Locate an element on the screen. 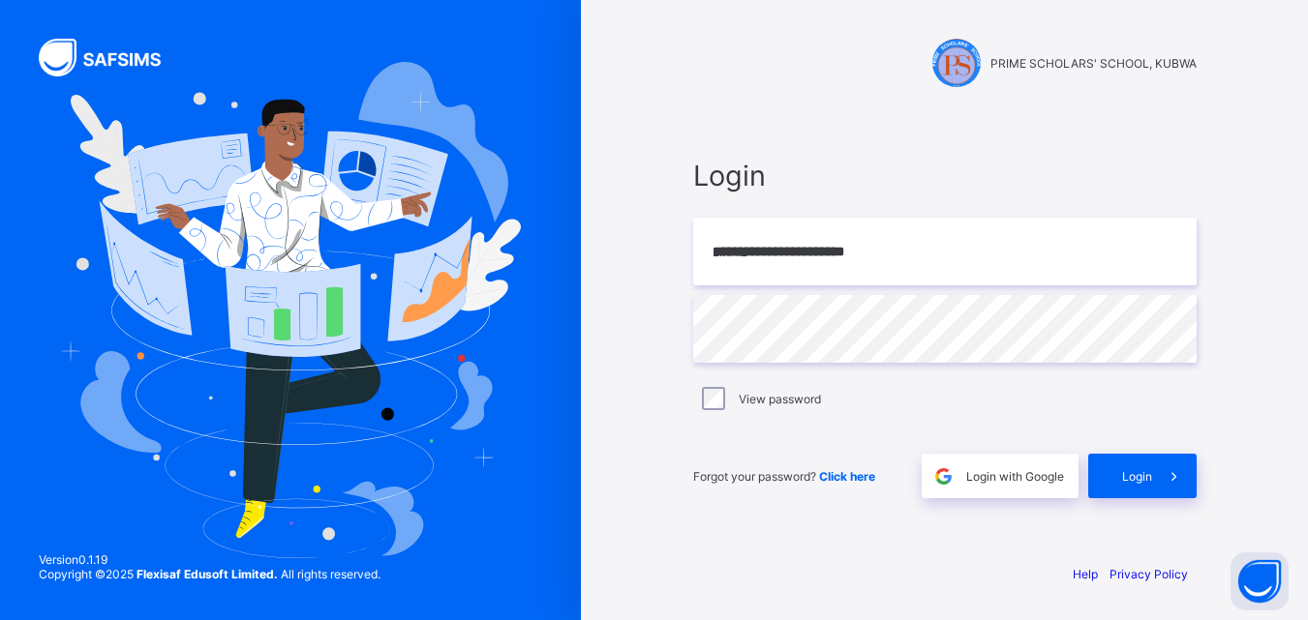  label: View password is located at coordinates (779, 399).